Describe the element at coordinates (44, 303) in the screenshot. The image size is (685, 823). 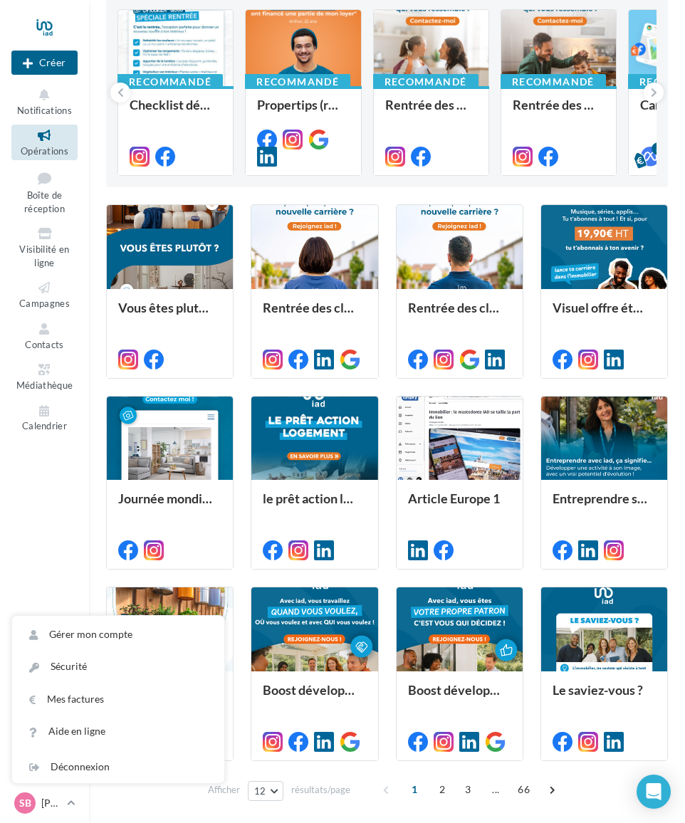
I see `span: Campagnes` at that location.